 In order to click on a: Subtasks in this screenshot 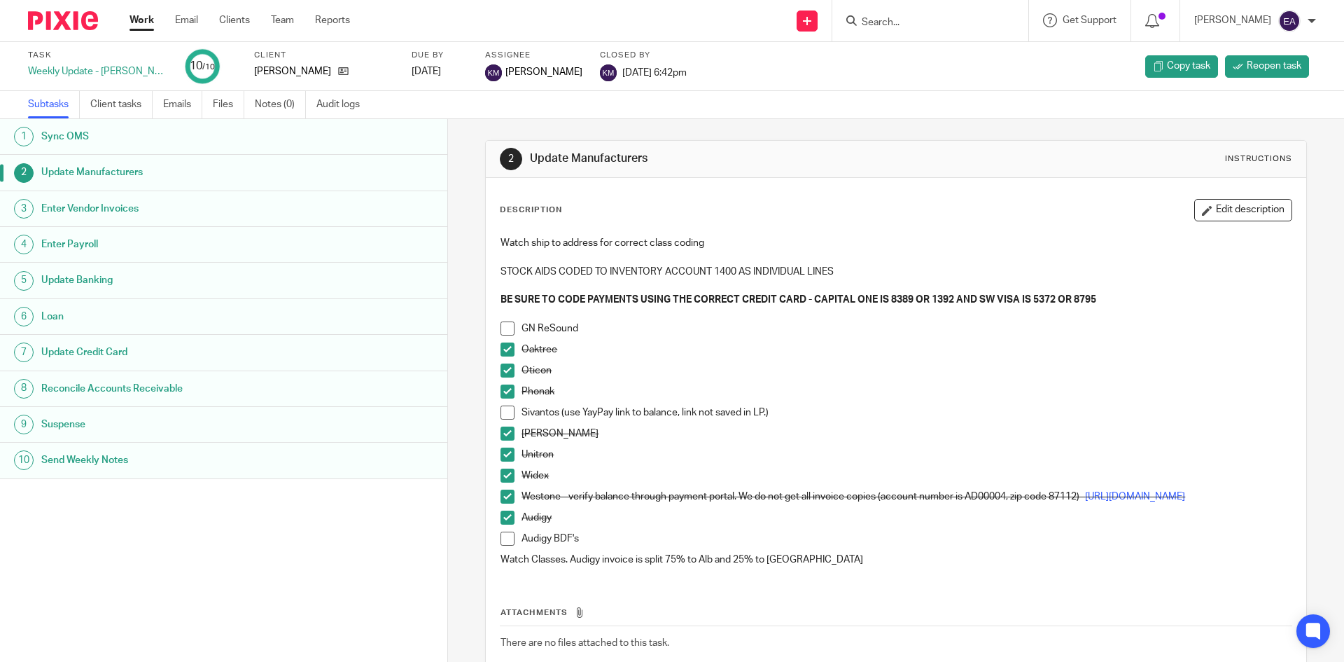, I will do `click(54, 104)`.